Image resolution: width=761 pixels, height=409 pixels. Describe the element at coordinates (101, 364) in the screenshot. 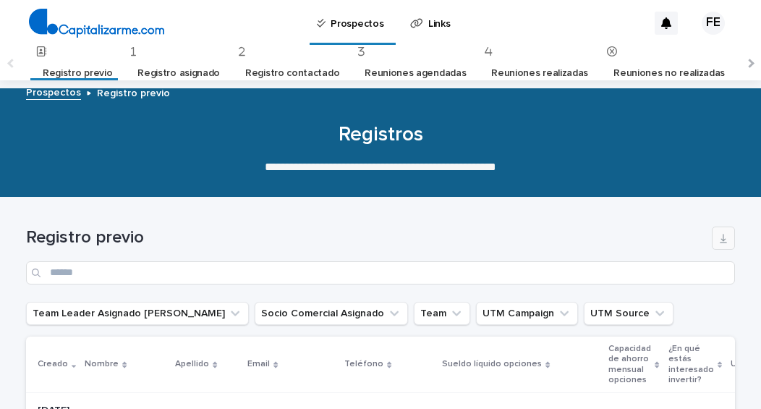

I see `p: Nombre` at that location.